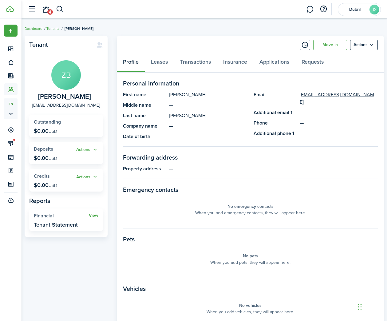 Image resolution: width=387 pixels, height=321 pixels. What do you see at coordinates (145, 95) in the screenshot?
I see `panel-main-title: First name` at bounding box center [145, 95].